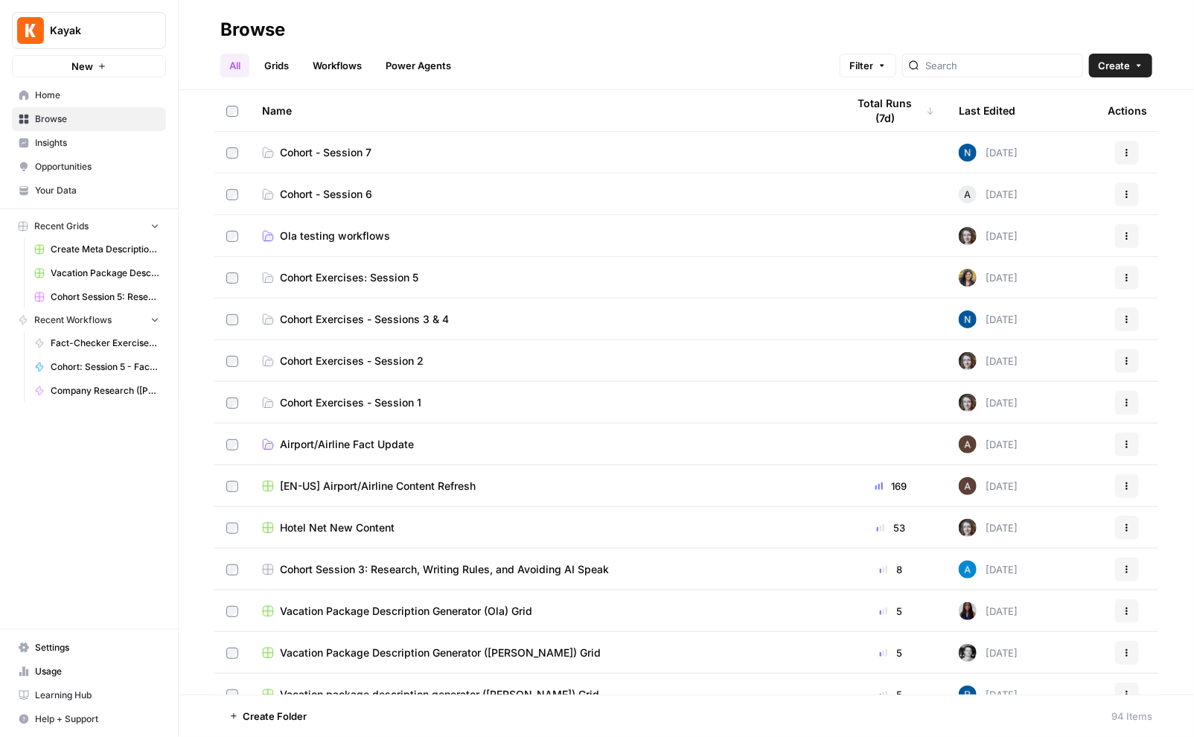 This screenshot has width=1194, height=737. I want to click on div: 94 Items, so click(1131, 716).